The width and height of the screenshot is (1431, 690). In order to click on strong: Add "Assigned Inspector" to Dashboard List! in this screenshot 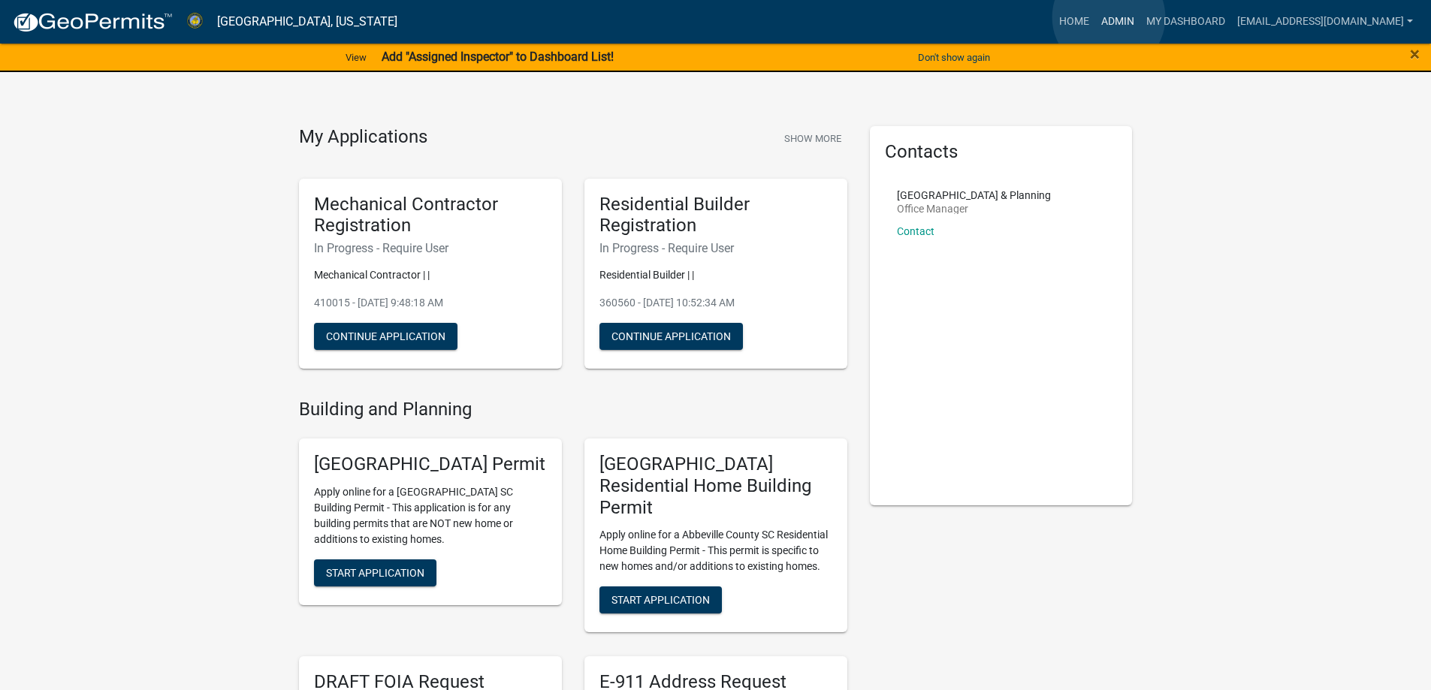, I will do `click(497, 56)`.